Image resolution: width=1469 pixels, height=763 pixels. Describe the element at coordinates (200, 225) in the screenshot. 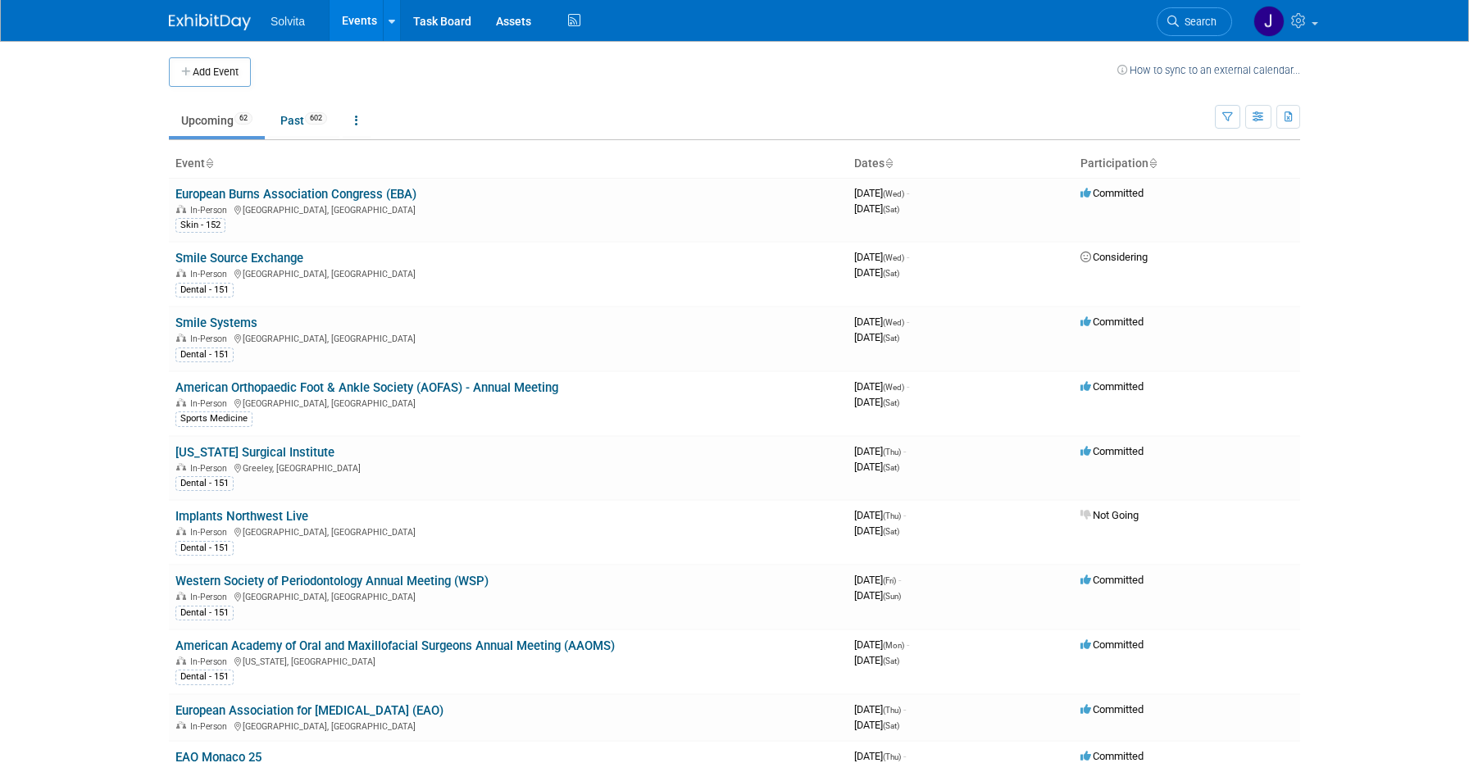

I see `div: Skin - 152` at that location.